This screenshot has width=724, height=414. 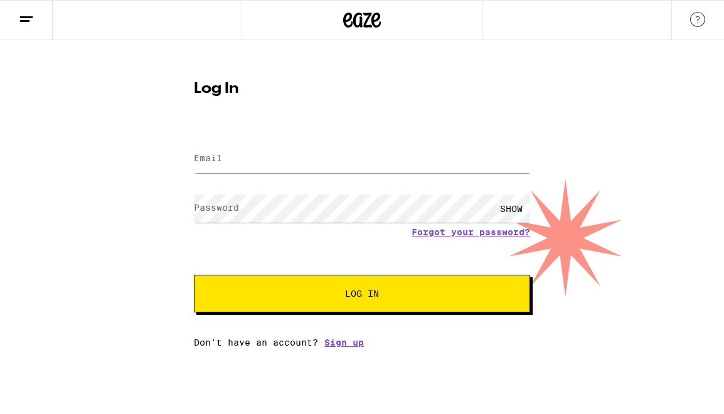 What do you see at coordinates (216, 208) in the screenshot?
I see `label: Password` at bounding box center [216, 208].